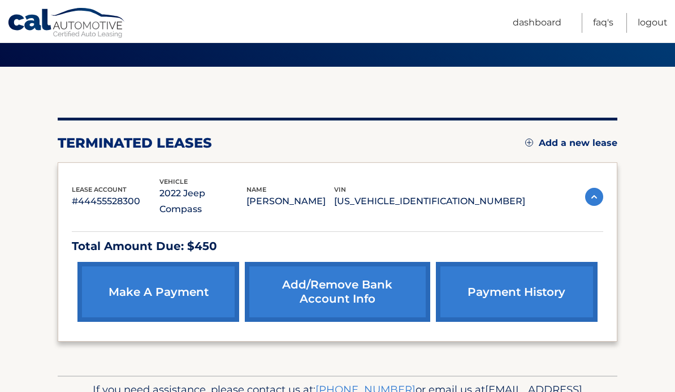  What do you see at coordinates (652, 23) in the screenshot?
I see `a: Logout` at bounding box center [652, 23].